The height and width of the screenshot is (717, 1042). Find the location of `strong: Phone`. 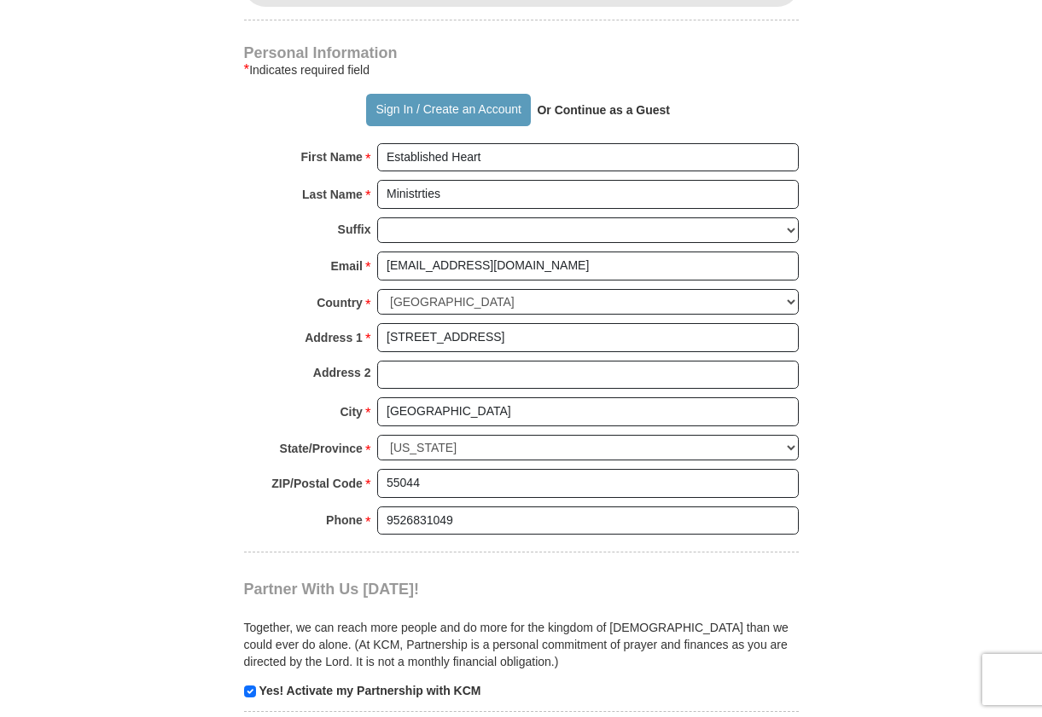

strong: Phone is located at coordinates (344, 520).